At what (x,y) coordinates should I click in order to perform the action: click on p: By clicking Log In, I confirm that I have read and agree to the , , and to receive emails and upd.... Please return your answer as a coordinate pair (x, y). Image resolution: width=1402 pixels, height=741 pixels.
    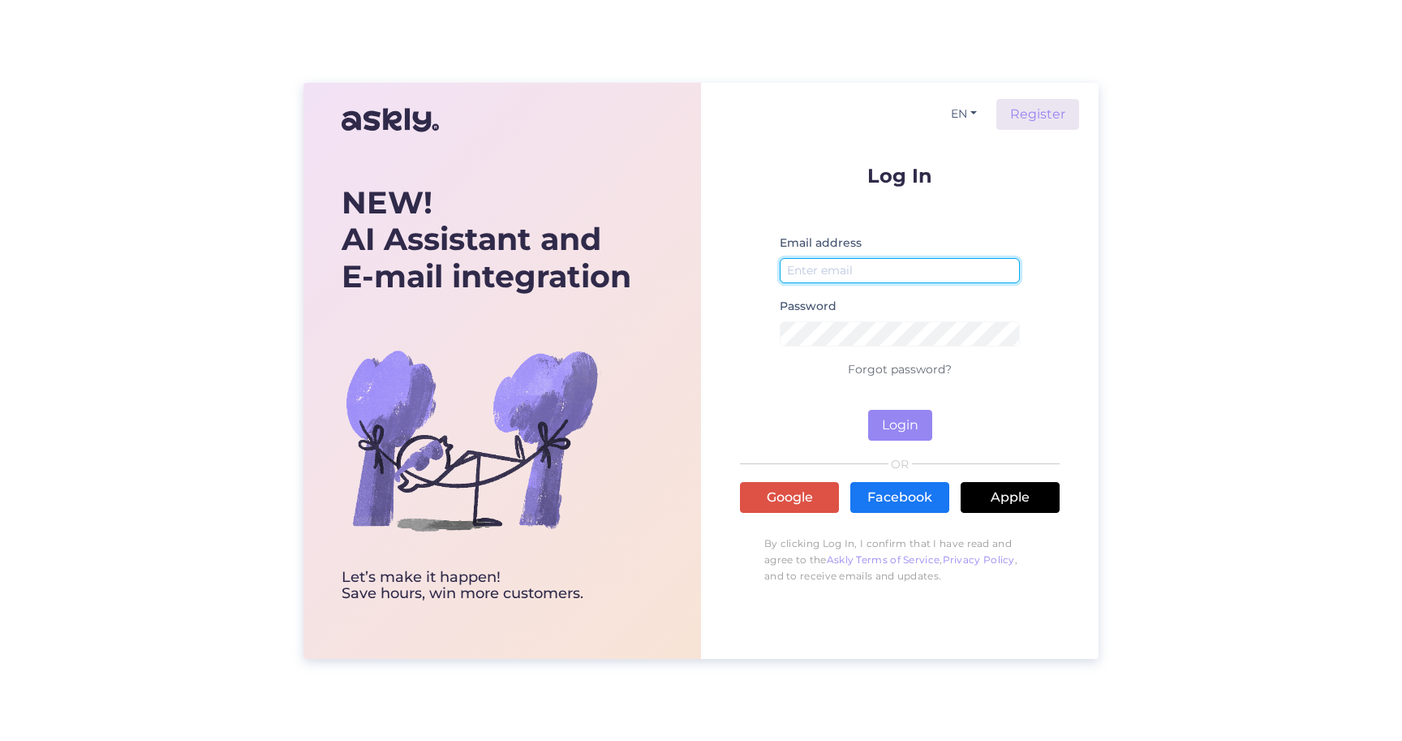
    Looking at the image, I should click on (900, 560).